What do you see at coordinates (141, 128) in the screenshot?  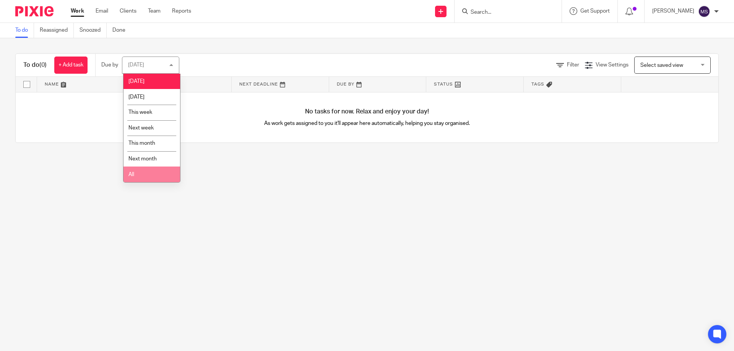 I see `span: Next week` at bounding box center [141, 128].